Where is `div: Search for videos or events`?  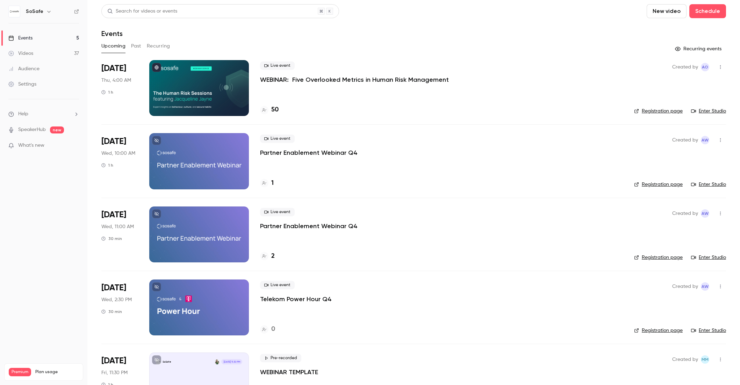 div: Search for videos or events is located at coordinates (142, 11).